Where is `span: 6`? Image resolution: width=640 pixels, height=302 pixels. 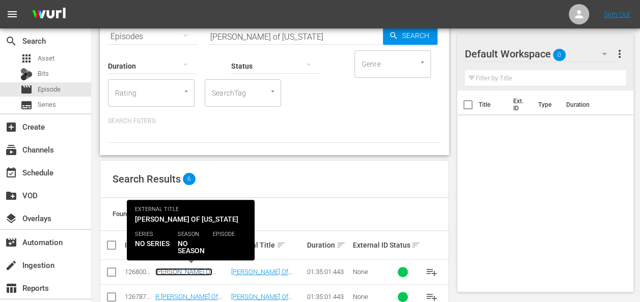 span: 6 is located at coordinates (189, 179).